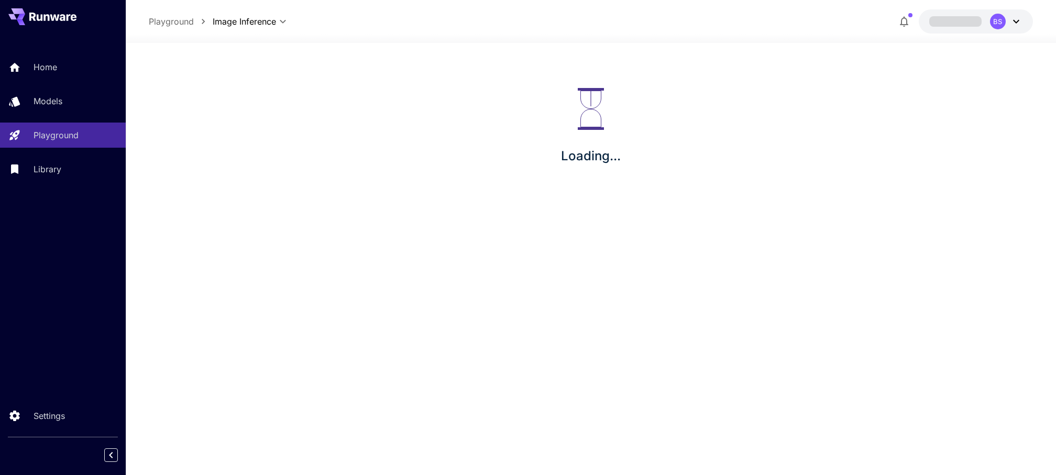 This screenshot has height=475, width=1056. Describe the element at coordinates (48, 101) in the screenshot. I see `p: Models` at that location.